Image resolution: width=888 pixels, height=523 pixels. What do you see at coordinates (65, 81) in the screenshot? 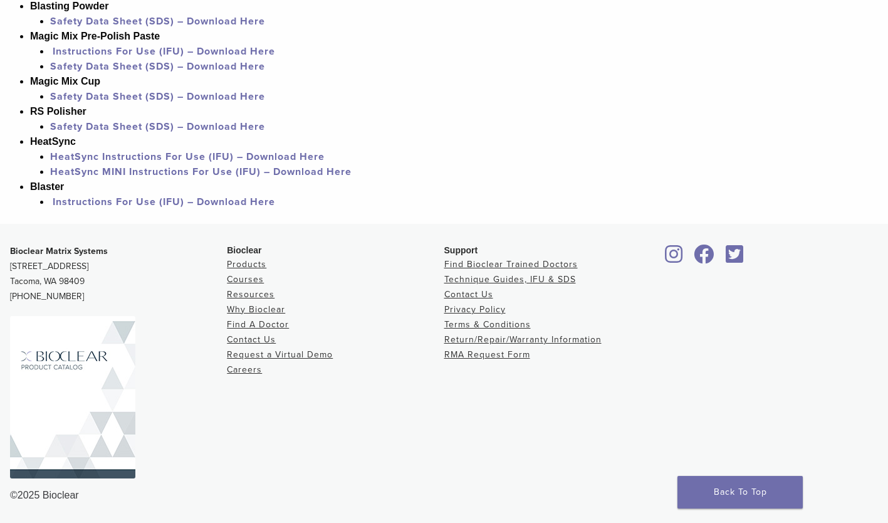
I see `strong: Magic Mix Cup` at bounding box center [65, 81].